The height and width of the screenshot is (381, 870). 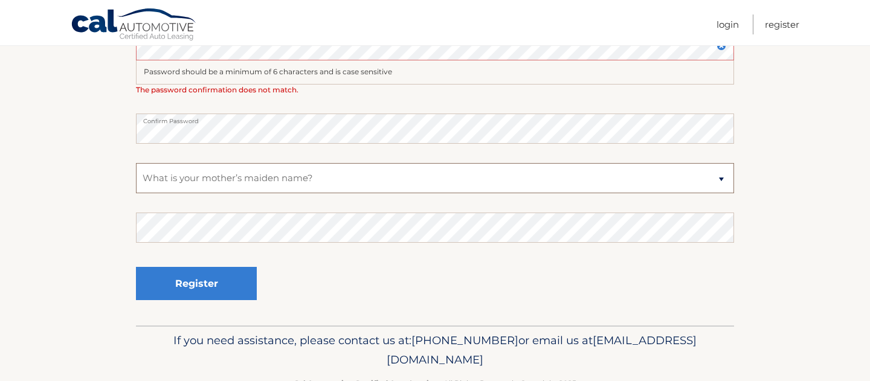 What do you see at coordinates (196, 283) in the screenshot?
I see `button: Register` at bounding box center [196, 283].